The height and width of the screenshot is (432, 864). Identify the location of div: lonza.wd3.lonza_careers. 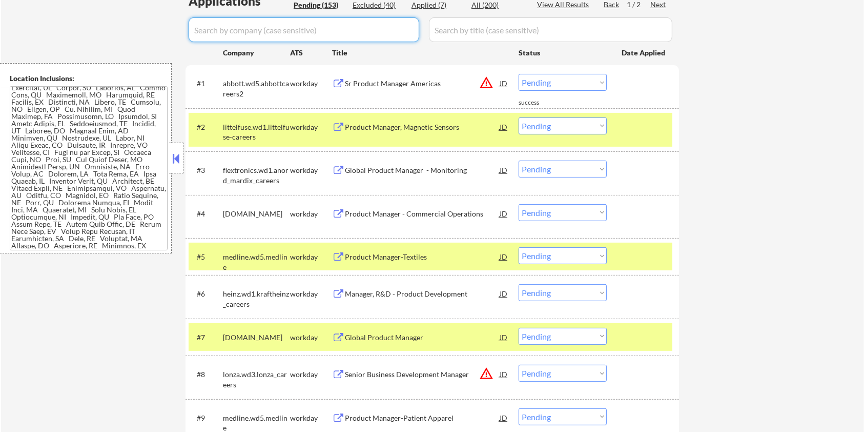
(256, 379).